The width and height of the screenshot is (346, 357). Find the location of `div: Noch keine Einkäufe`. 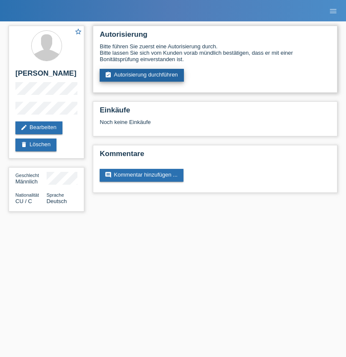

div: Noch keine Einkäufe is located at coordinates (215, 125).